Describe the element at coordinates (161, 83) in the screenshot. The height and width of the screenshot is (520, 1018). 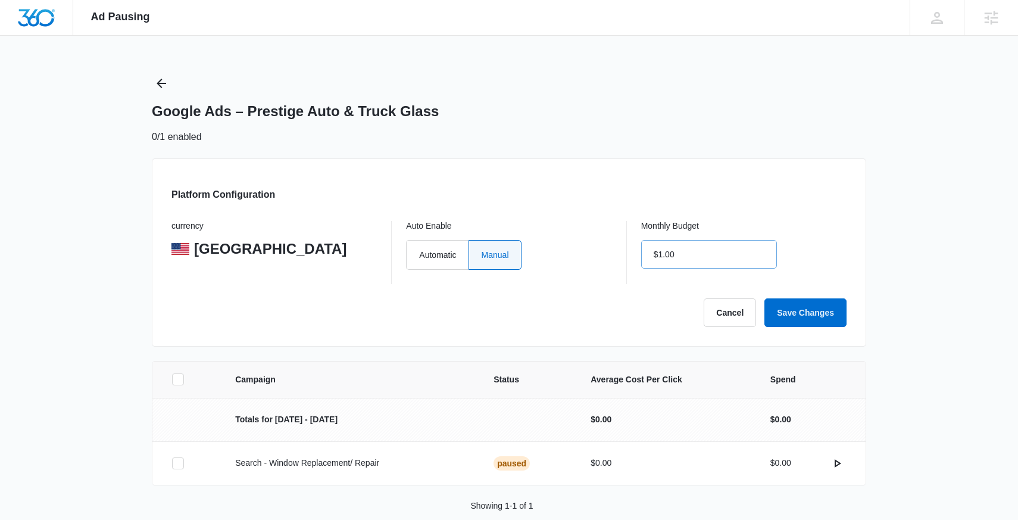
I see `button: Back` at that location.